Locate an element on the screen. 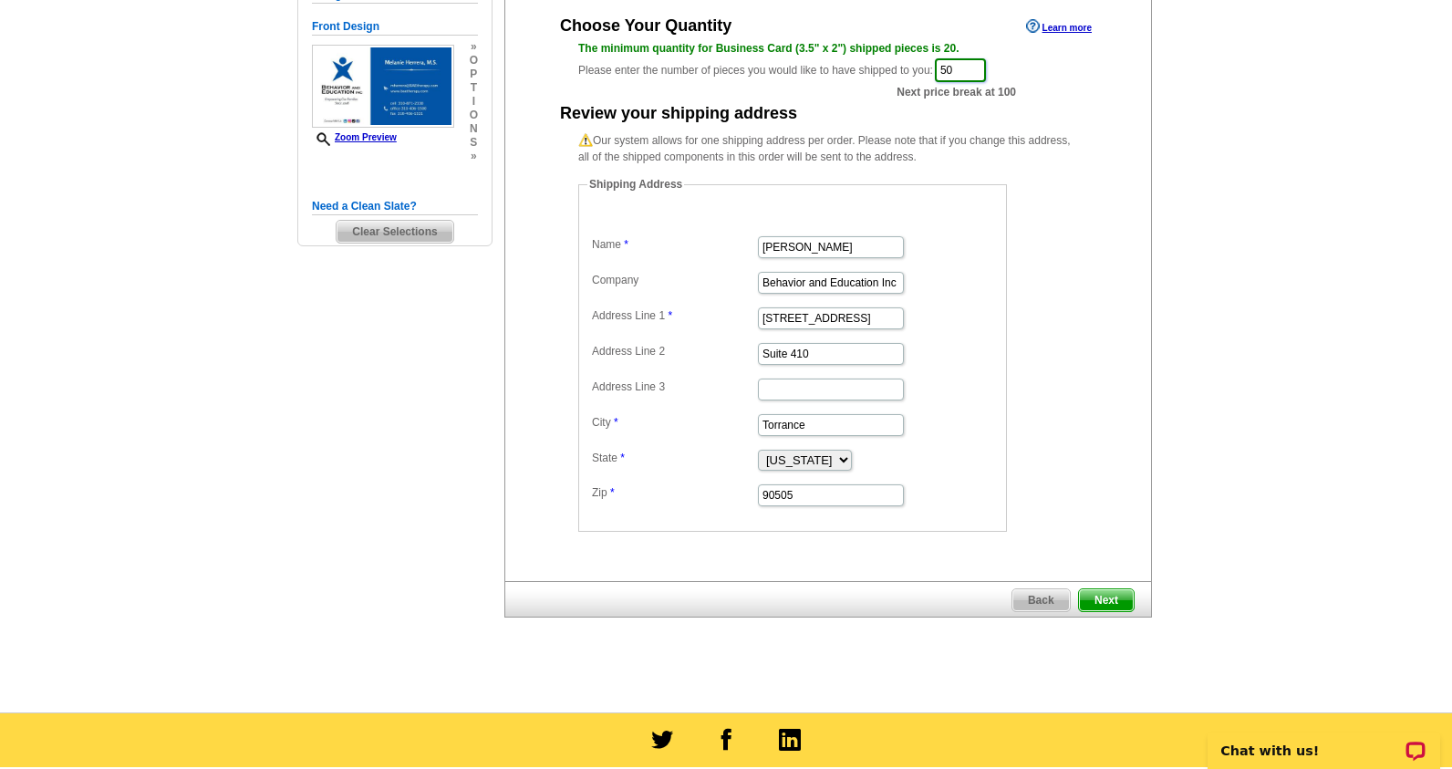  label: Name is located at coordinates (674, 244).